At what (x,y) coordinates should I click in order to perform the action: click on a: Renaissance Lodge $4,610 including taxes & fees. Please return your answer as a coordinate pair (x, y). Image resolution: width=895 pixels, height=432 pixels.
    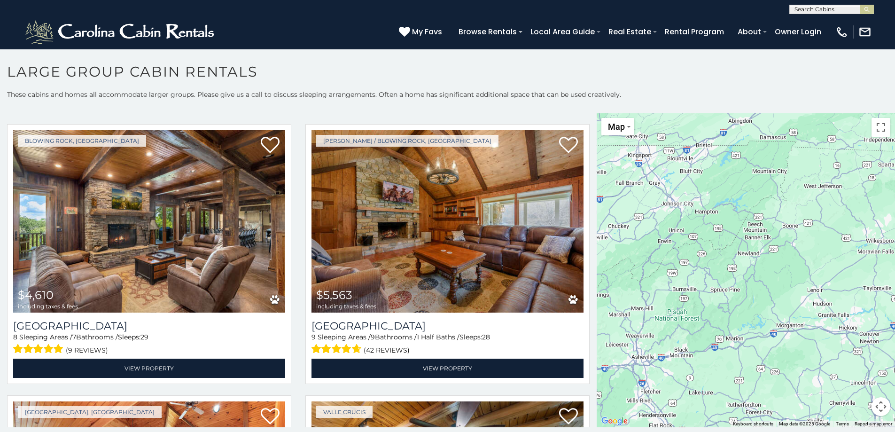
    Looking at the image, I should click on (149, 221).